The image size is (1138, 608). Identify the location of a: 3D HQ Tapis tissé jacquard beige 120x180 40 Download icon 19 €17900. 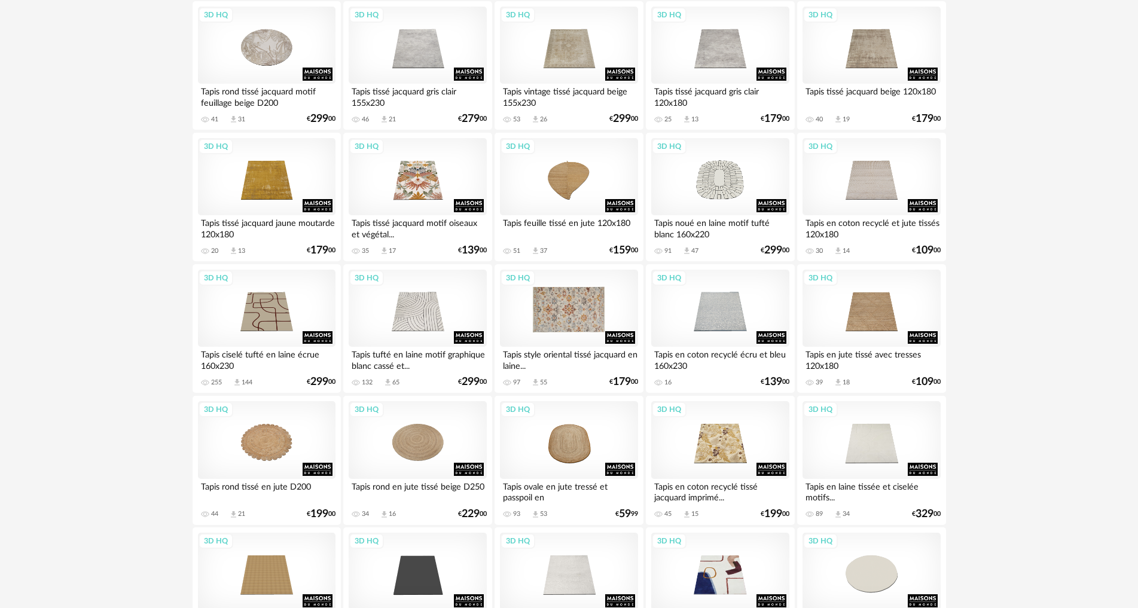
(871, 66).